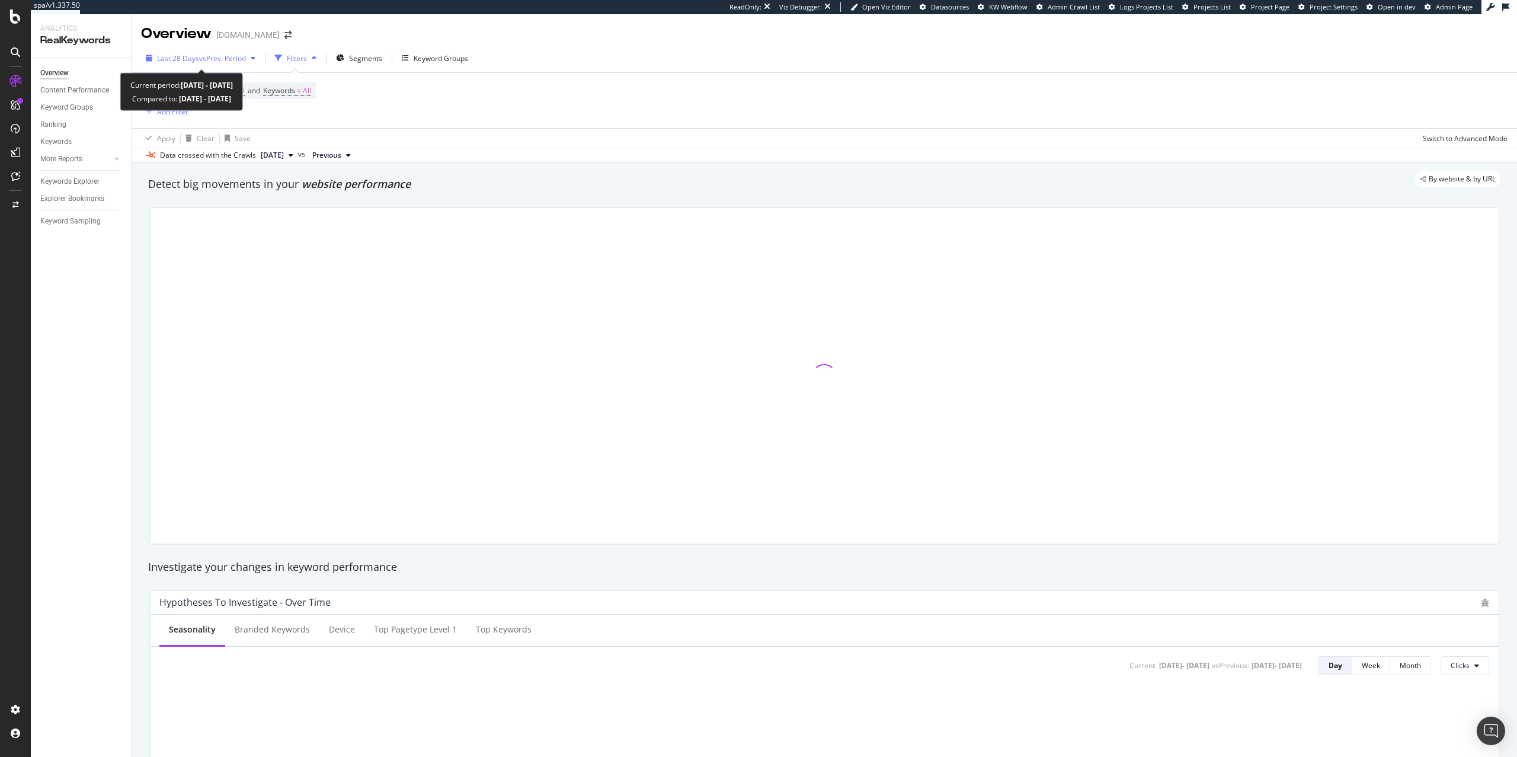 The height and width of the screenshot is (757, 1517). What do you see at coordinates (307, 91) in the screenshot?
I see `span: All` at bounding box center [307, 91].